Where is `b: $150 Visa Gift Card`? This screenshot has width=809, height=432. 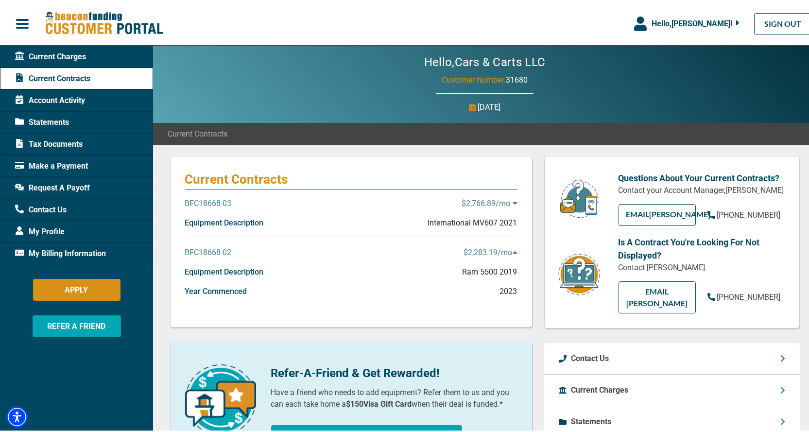 b: $150 Visa Gift Card is located at coordinates (379, 402).